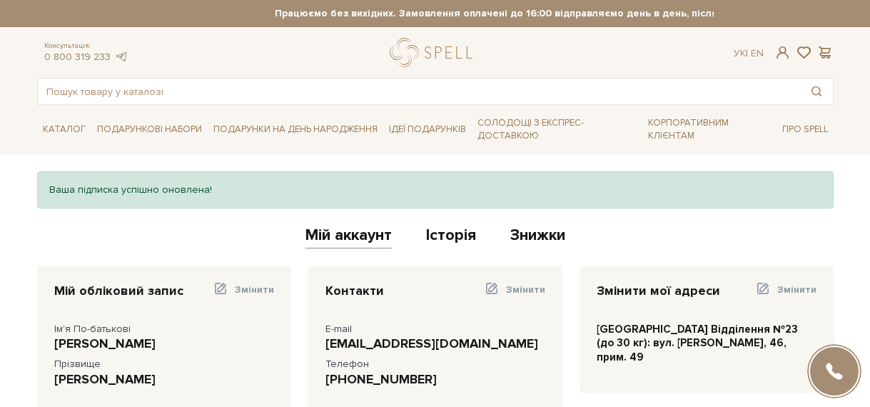 This screenshot has width=870, height=407. I want to click on span: Ім'я По-батькові, so click(92, 328).